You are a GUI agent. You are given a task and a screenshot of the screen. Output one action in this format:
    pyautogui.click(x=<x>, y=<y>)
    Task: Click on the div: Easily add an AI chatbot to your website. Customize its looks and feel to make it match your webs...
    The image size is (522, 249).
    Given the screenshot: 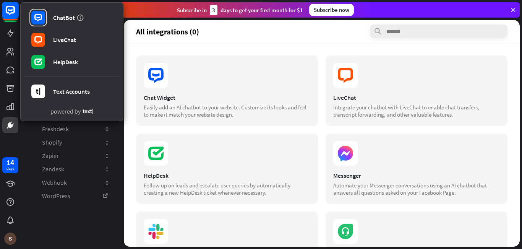 What is the action you would take?
    pyautogui.click(x=227, y=111)
    